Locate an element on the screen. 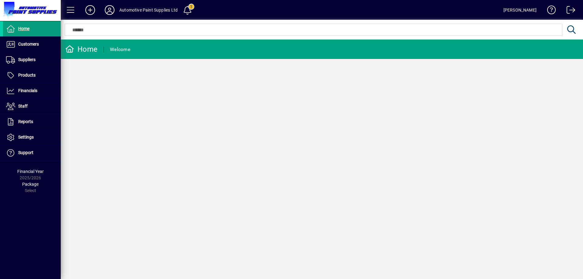  span: Support is located at coordinates (26, 152).